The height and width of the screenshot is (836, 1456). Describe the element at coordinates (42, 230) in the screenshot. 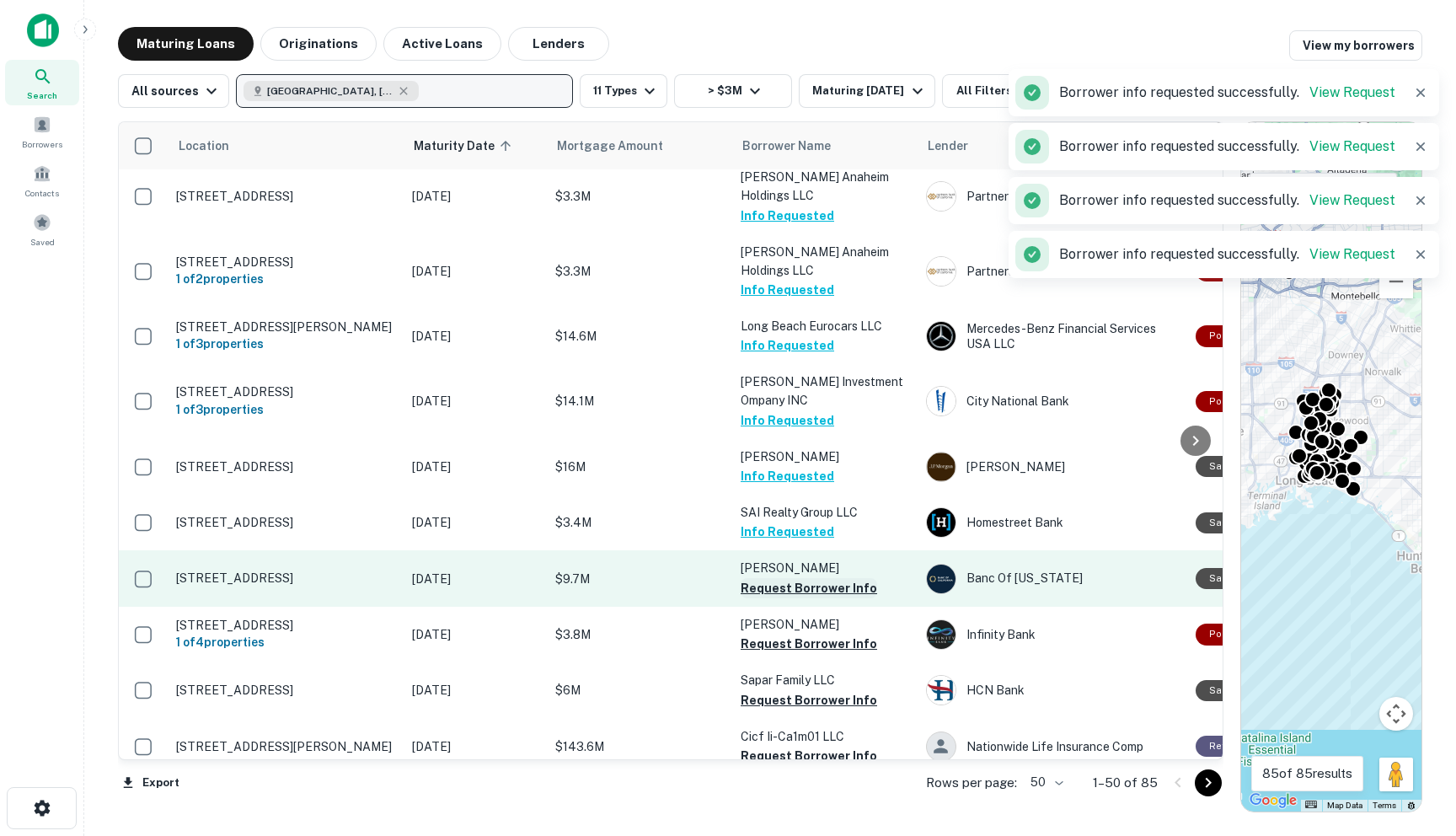

I see `div: Saved` at that location.